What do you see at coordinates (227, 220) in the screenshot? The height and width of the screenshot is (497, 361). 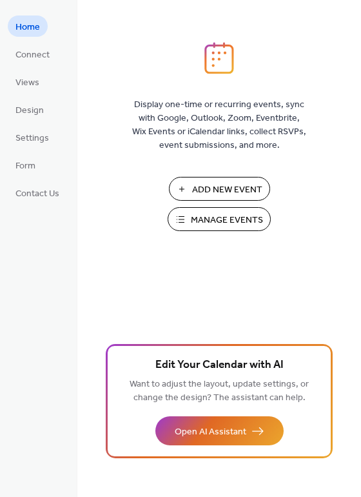 I see `span: Manage Events` at bounding box center [227, 220].